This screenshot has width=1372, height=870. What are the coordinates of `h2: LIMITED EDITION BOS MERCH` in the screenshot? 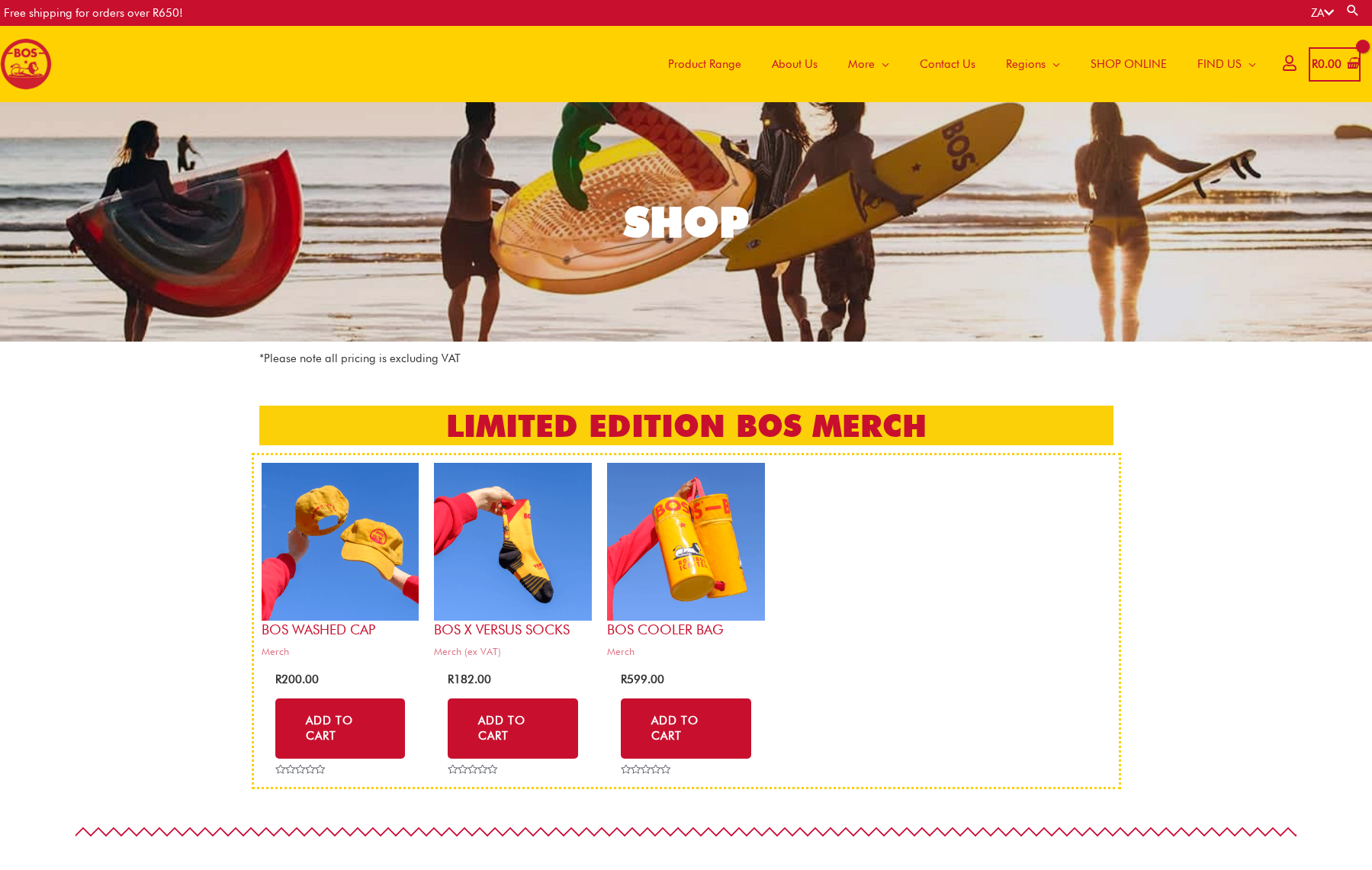 It's located at (686, 425).